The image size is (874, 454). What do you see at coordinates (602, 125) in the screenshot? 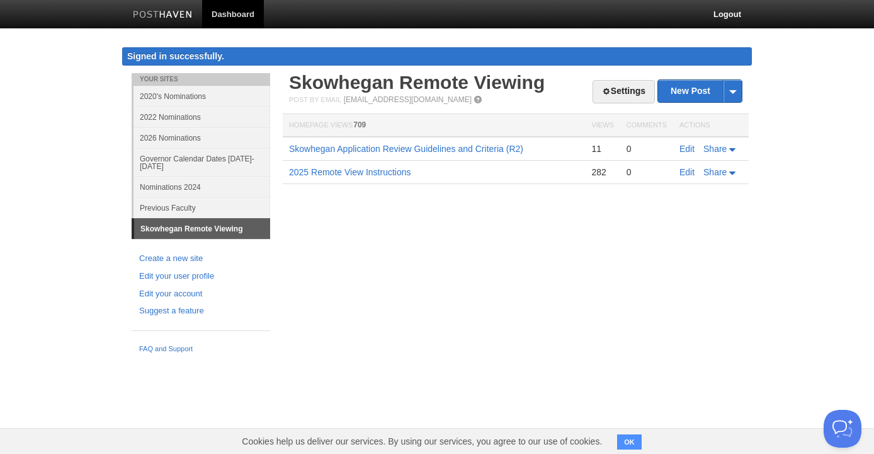
I see `th: Views` at bounding box center [602, 125].